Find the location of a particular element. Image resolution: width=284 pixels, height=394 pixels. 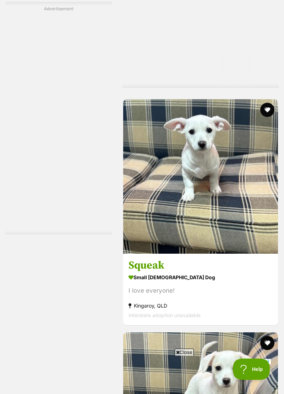

span: Interstate adoption unavailable is located at coordinates (164, 316).